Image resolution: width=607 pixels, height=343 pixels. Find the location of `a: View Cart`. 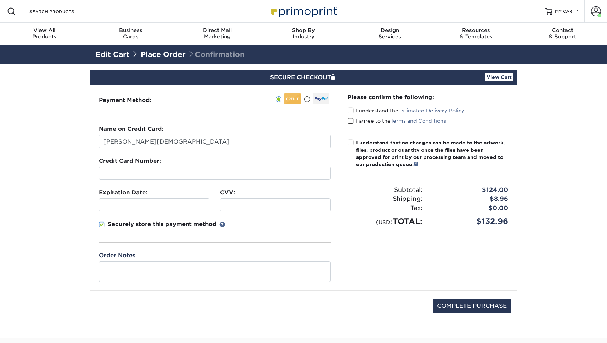

a: View Cart is located at coordinates (499, 77).